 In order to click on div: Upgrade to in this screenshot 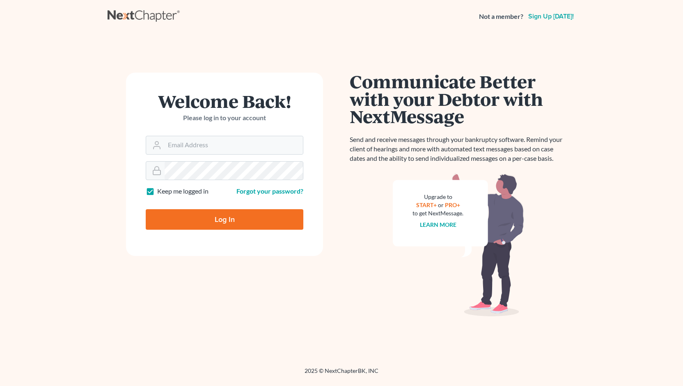, I will do `click(438, 197)`.